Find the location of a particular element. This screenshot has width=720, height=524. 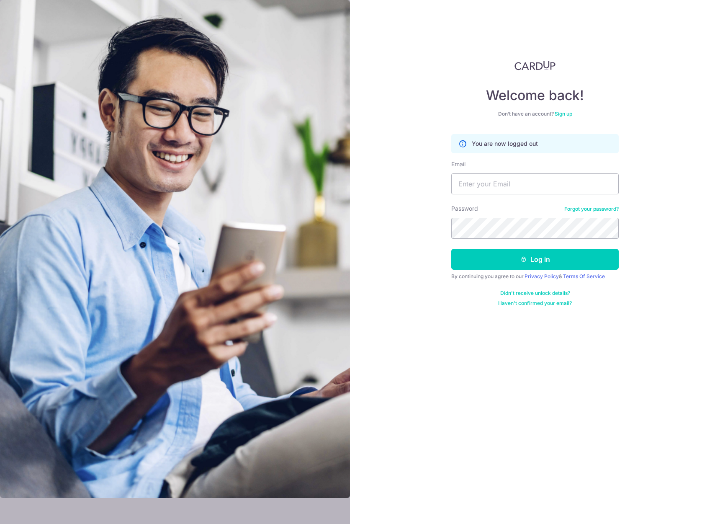

a: Forgot your password? is located at coordinates (592, 209).